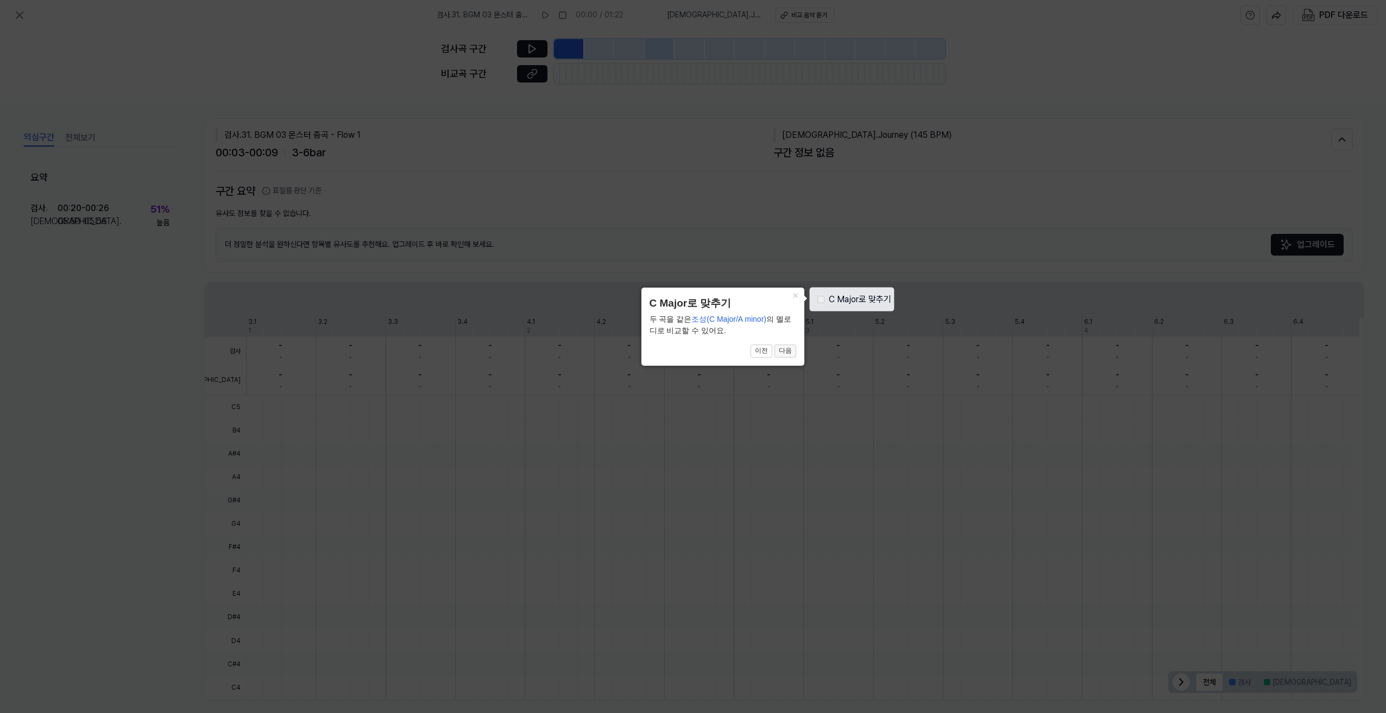 The image size is (1386, 713). I want to click on label: C Major로 맞추기, so click(859, 300).